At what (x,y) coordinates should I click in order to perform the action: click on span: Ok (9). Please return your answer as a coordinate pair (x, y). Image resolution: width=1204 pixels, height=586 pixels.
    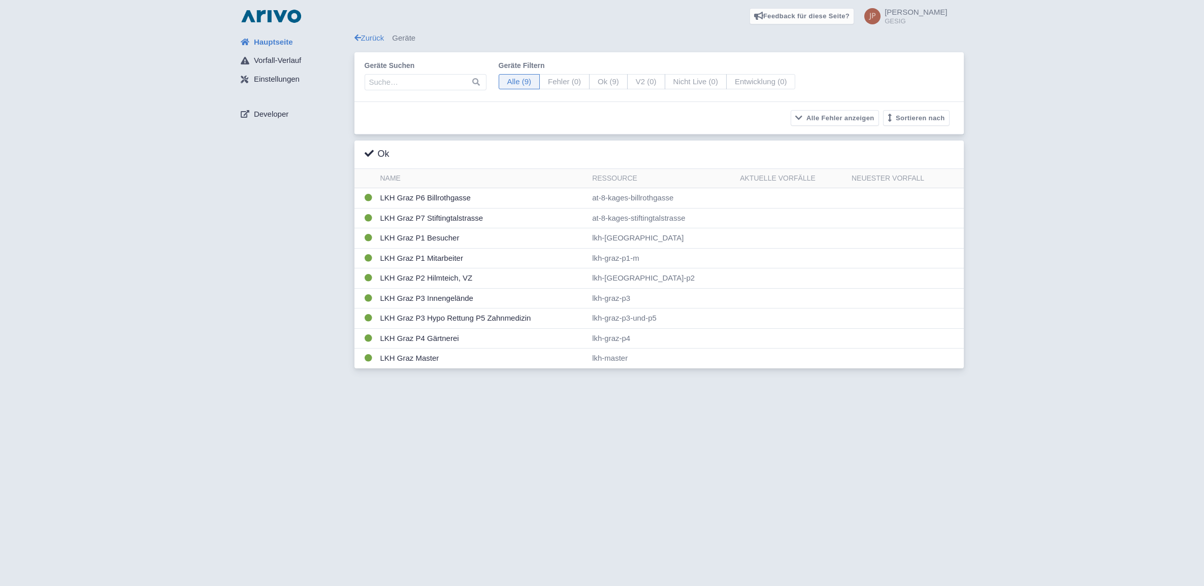
    Looking at the image, I should click on (608, 82).